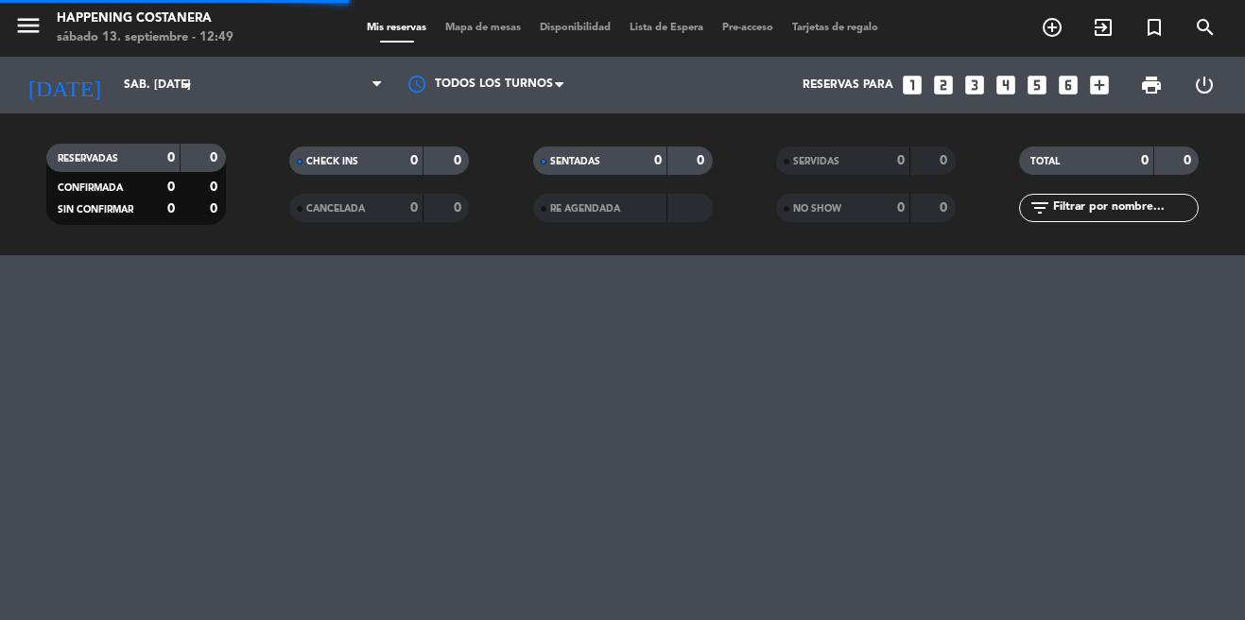  What do you see at coordinates (90, 188) in the screenshot?
I see `span: CONFIRMADA` at bounding box center [90, 188].